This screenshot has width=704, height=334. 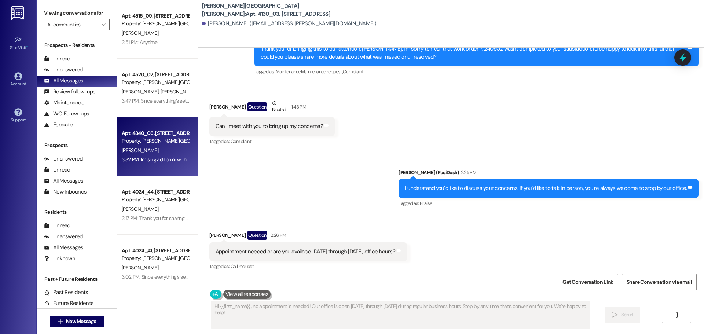 I want to click on span: New Message, so click(x=81, y=321).